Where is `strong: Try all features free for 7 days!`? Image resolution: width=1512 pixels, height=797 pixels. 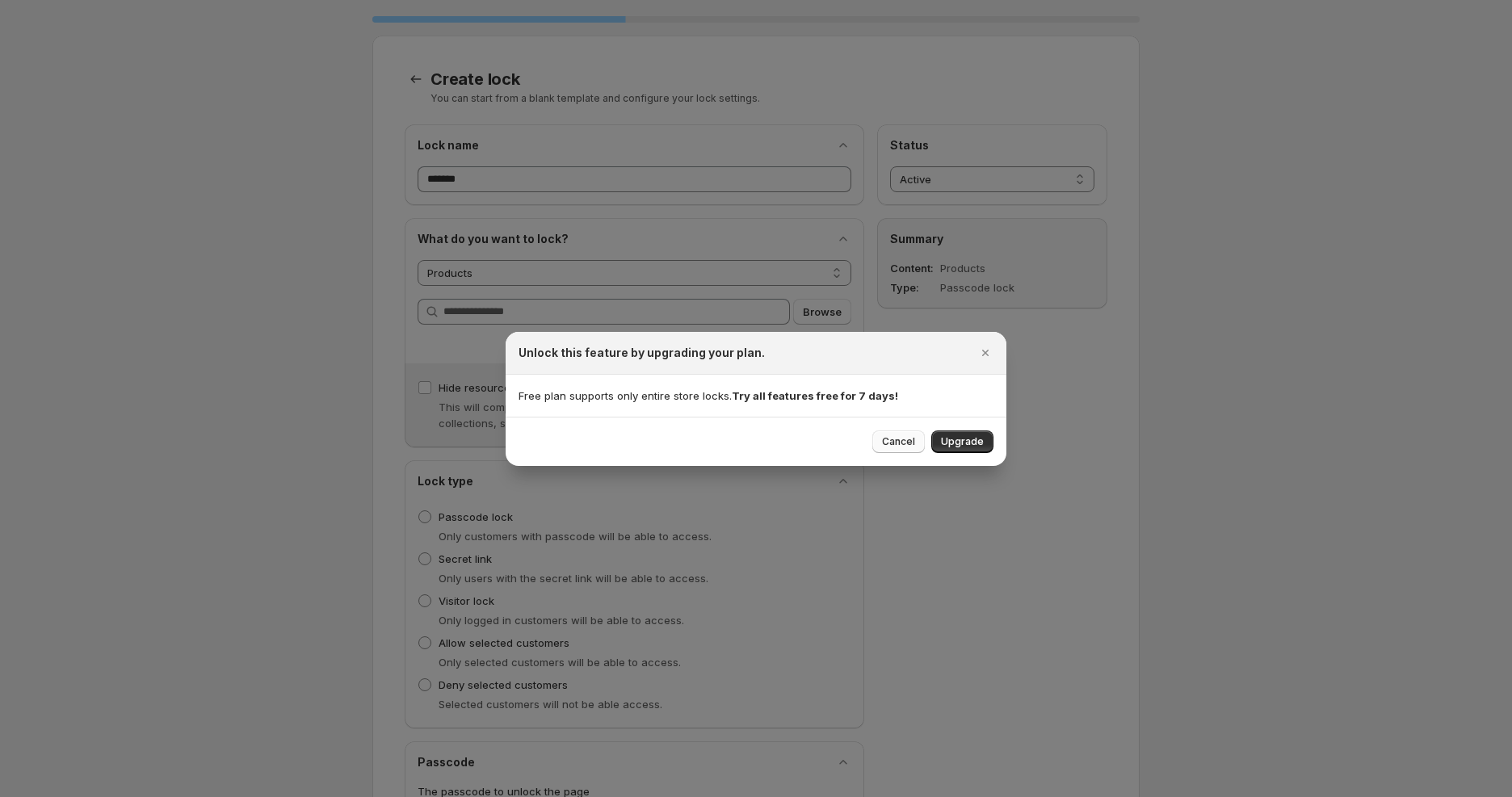 strong: Try all features free for 7 days! is located at coordinates (815, 396).